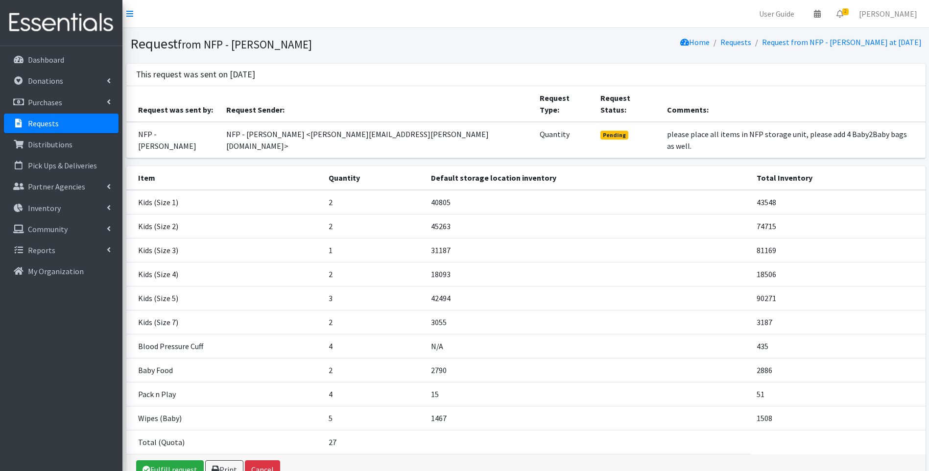  I want to click on a: Dashboard, so click(61, 60).